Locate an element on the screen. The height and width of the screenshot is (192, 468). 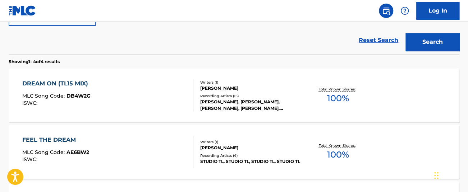
img: MLC Logo is located at coordinates (22, 10).